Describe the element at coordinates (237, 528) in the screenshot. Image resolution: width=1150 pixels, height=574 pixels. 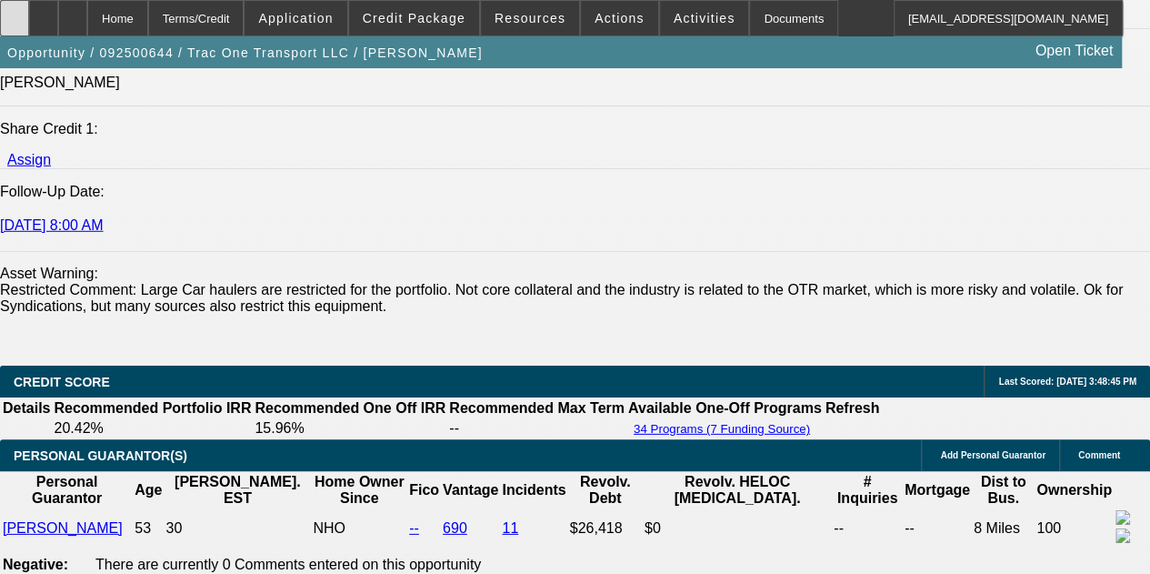
I see `td: 30` at that location.